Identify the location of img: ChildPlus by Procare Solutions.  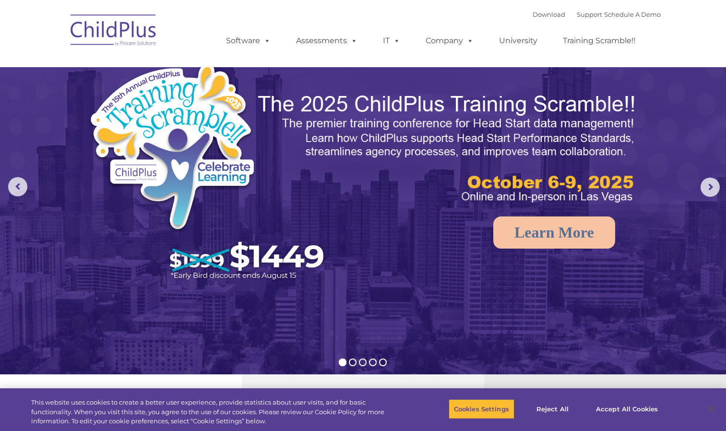
(114, 32).